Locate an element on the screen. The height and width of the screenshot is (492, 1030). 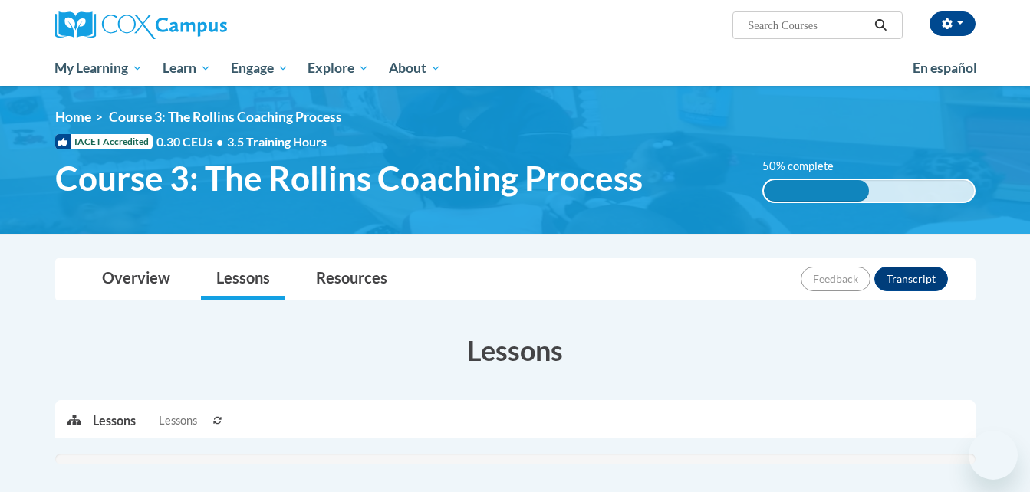
span: About is located at coordinates (415, 68).